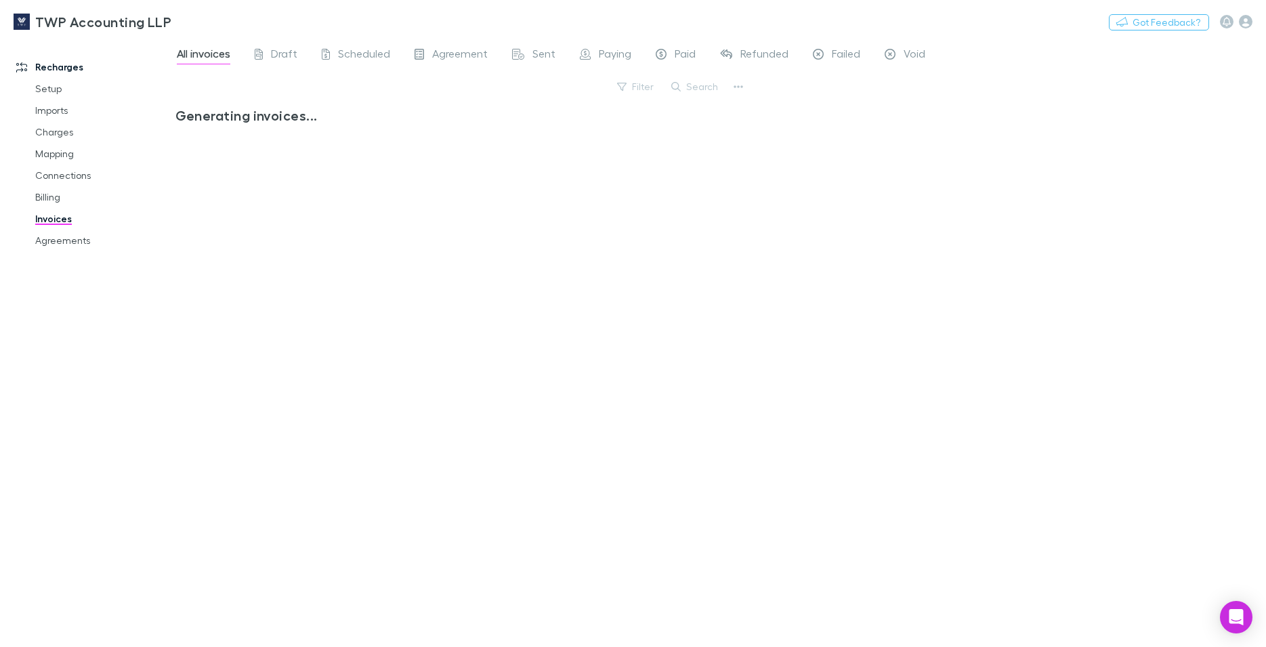 This screenshot has height=647, width=1266. What do you see at coordinates (103, 22) in the screenshot?
I see `h3: TWP Accounting LLP` at bounding box center [103, 22].